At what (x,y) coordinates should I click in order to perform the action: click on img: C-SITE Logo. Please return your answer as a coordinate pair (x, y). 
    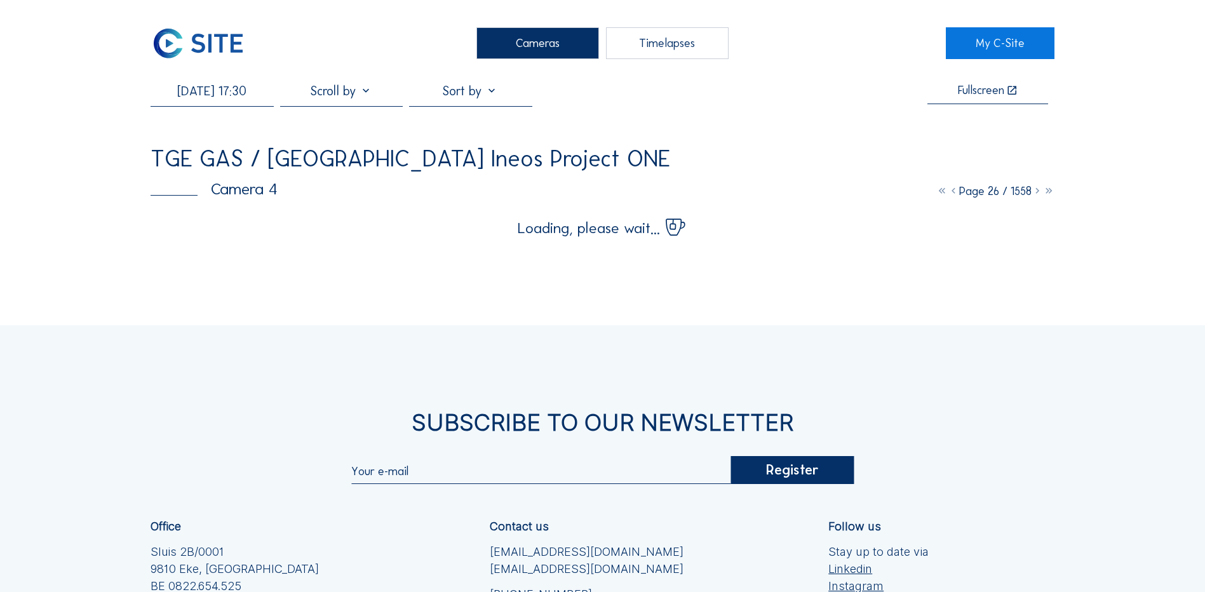
    Looking at the image, I should click on (197, 43).